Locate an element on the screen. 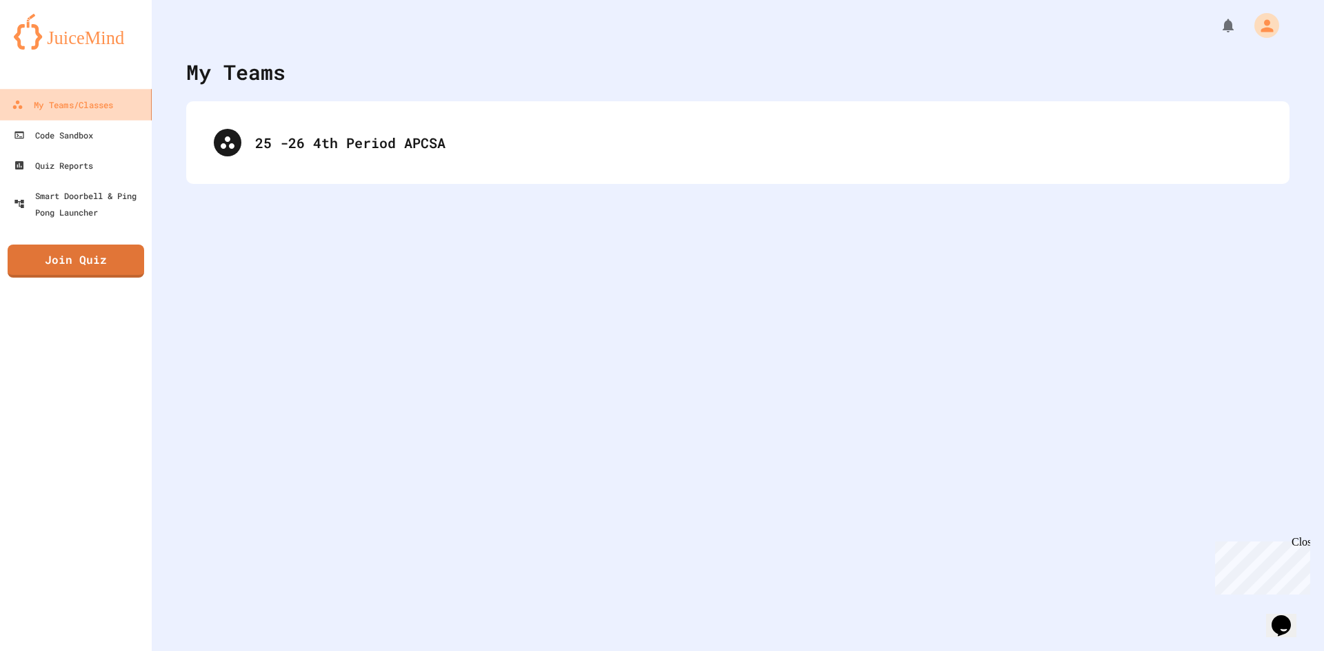 The width and height of the screenshot is (1324, 651). div: My Notifications is located at coordinates (1217, 26).